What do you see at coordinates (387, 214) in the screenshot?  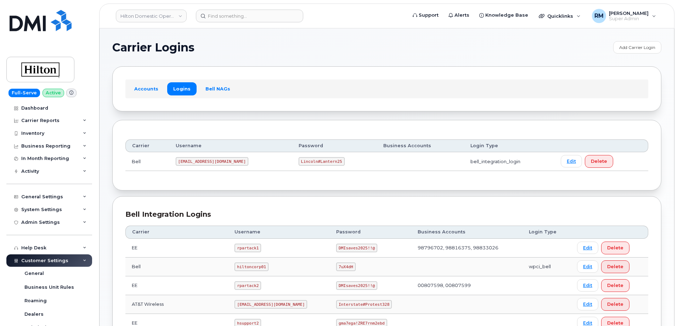 I see `div: Bell Integration Logins` at bounding box center [387, 214].